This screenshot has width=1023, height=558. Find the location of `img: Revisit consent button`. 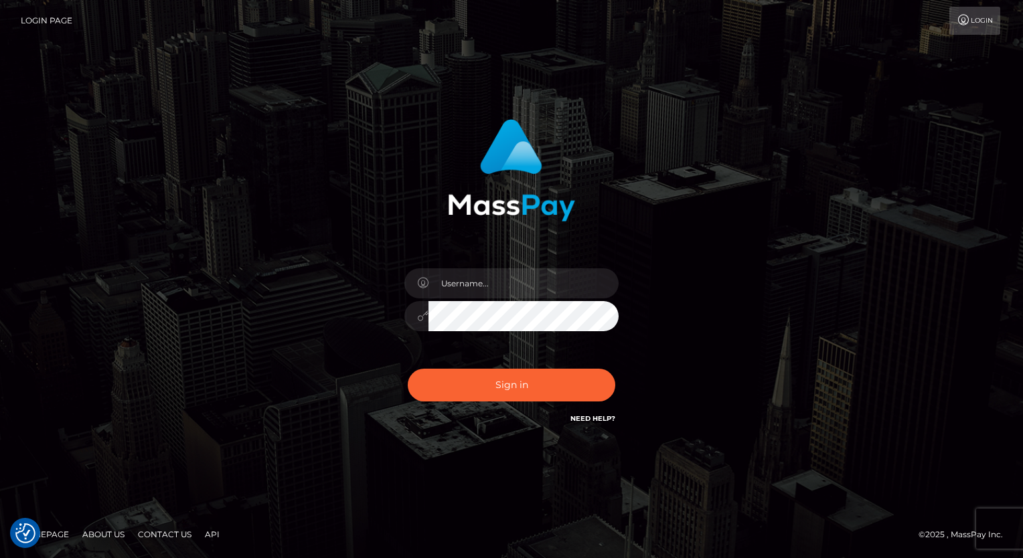

img: Revisit consent button is located at coordinates (25, 534).